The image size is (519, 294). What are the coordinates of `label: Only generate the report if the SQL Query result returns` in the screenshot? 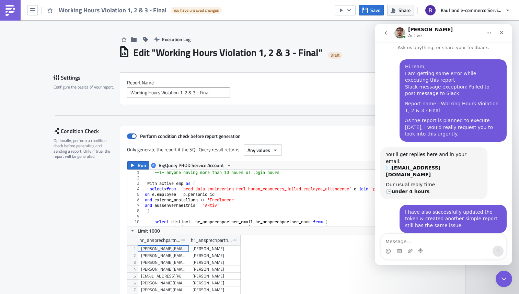 It's located at (184, 150).